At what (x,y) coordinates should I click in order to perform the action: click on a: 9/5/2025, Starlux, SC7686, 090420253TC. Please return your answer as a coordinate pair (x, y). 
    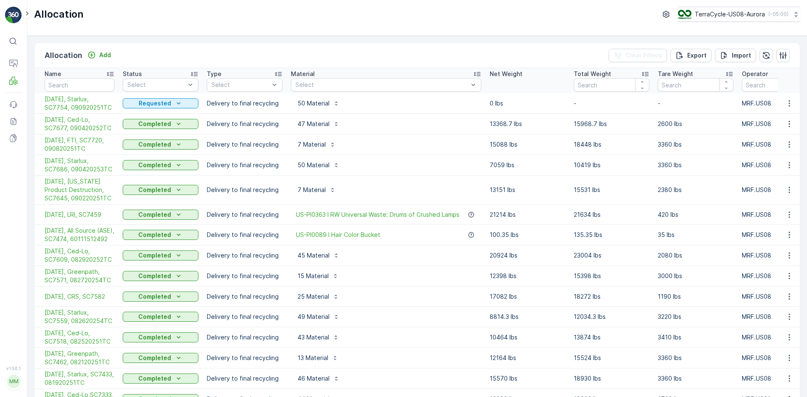
    Looking at the image, I should click on (79, 165).